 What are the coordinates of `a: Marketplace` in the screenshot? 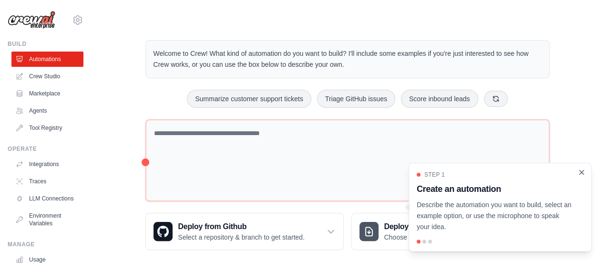 It's located at (47, 93).